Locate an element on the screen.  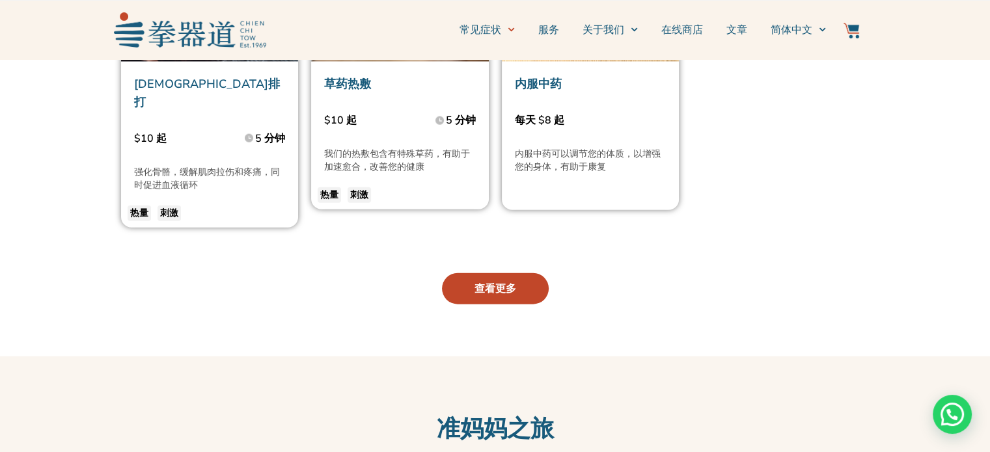
h2: 准妈妈之旅 is located at coordinates (495, 430).